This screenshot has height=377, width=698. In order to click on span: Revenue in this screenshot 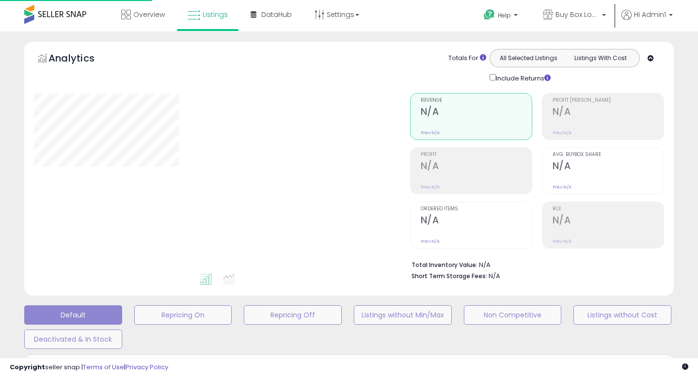, I will do `click(476, 100)`.